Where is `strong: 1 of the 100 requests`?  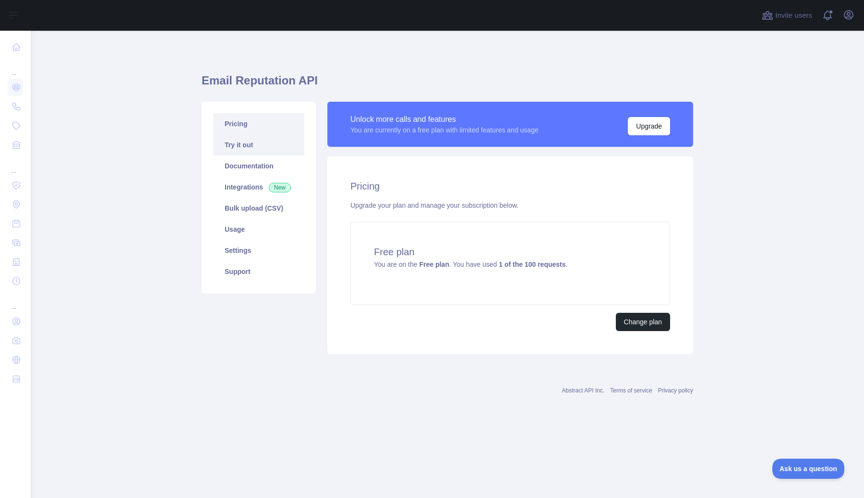
strong: 1 of the 100 requests is located at coordinates (532, 265).